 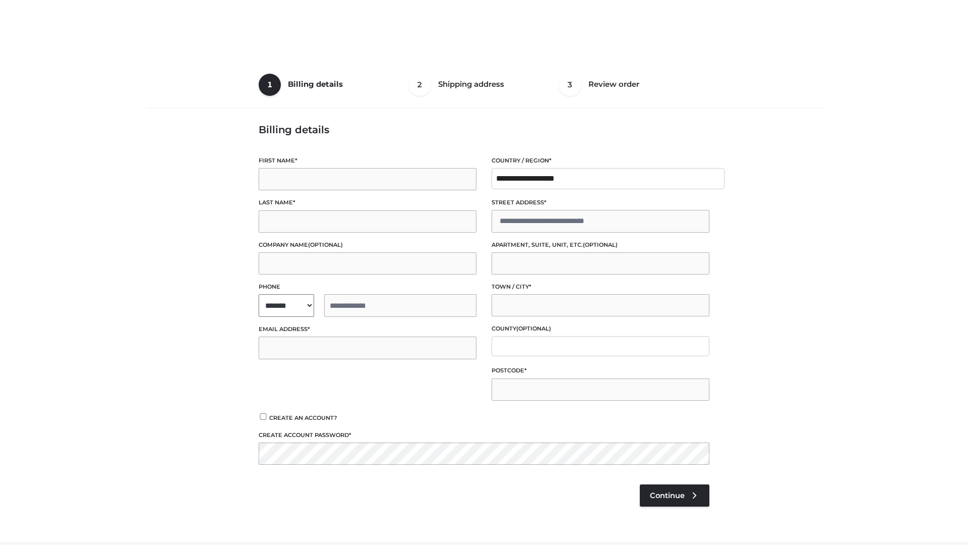 I want to click on span: Create an account?, so click(x=303, y=418).